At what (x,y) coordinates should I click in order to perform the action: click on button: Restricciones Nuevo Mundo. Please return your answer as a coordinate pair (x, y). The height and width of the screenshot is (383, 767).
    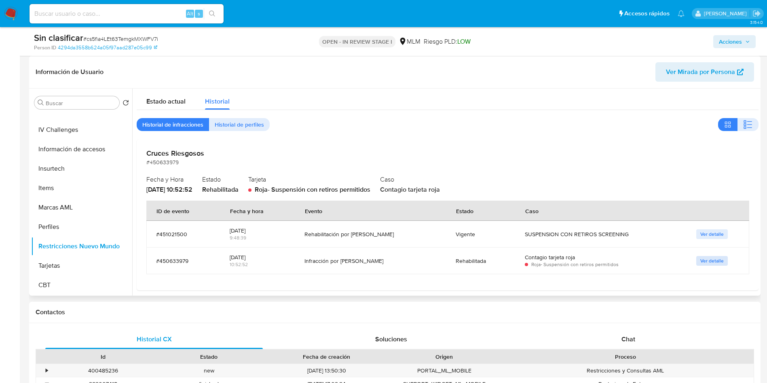
    Looking at the image, I should click on (82, 246).